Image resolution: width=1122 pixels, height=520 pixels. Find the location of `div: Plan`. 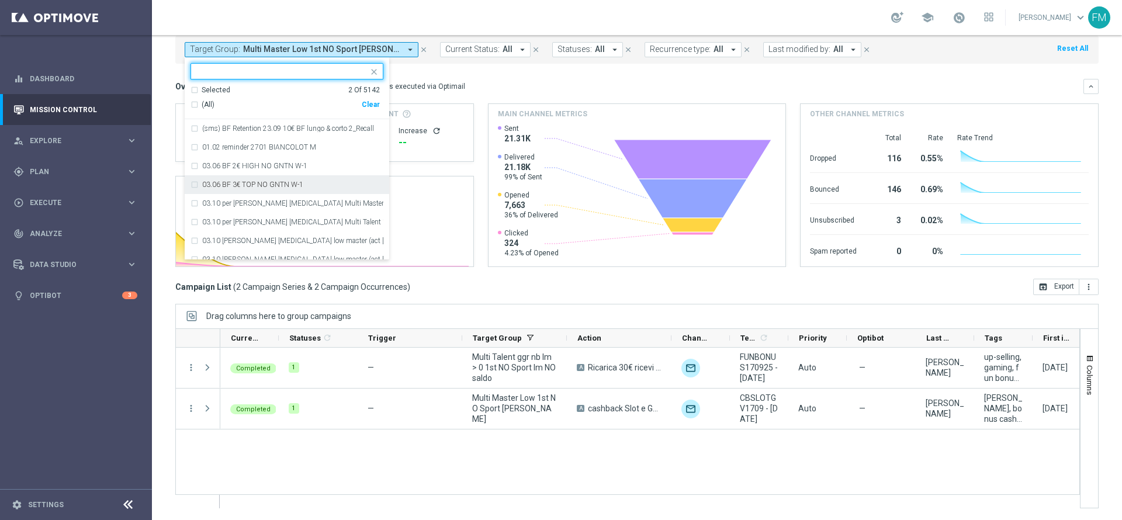

div: Plan is located at coordinates (70, 172).